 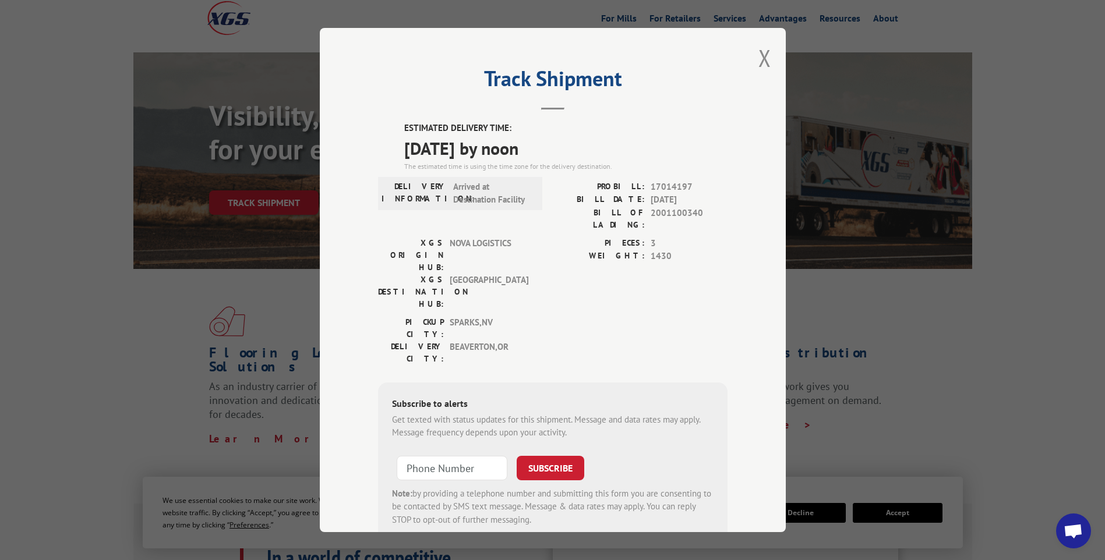 What do you see at coordinates (452, 468) in the screenshot?
I see `input: Phone Number` at bounding box center [452, 468].